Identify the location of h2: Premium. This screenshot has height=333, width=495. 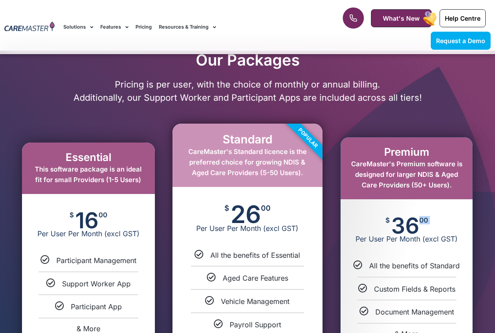
(406, 152).